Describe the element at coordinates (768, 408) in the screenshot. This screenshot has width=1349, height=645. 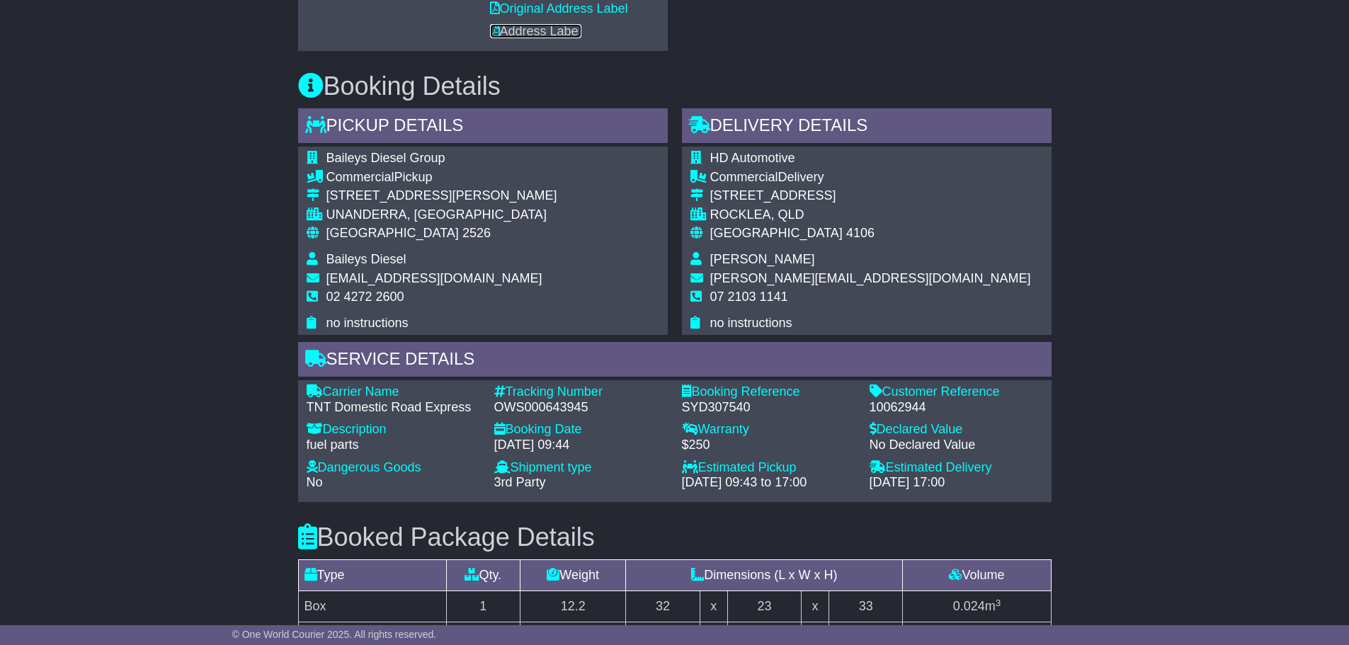
I see `div: SYD307540` at that location.